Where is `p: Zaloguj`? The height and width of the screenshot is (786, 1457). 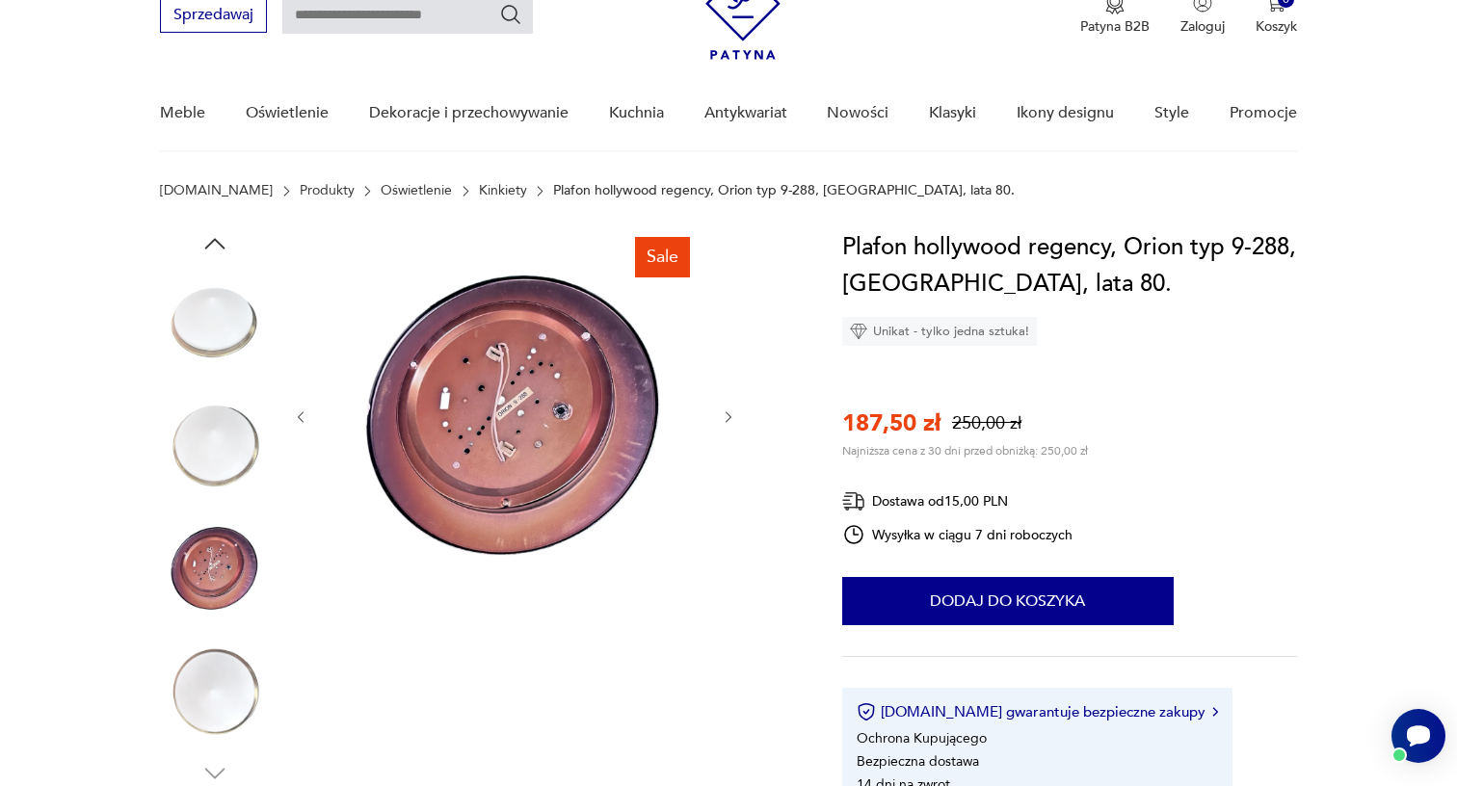 p: Zaloguj is located at coordinates (1202, 26).